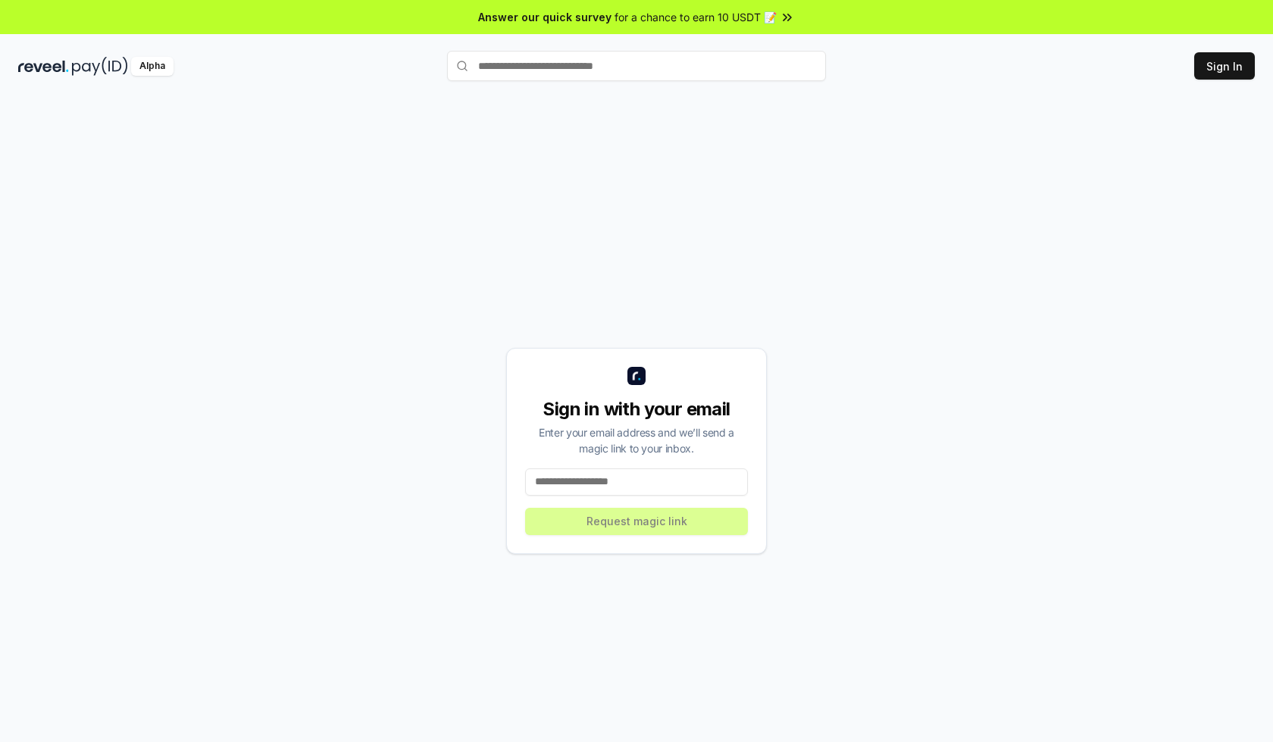  What do you see at coordinates (100, 66) in the screenshot?
I see `img: pay_id` at bounding box center [100, 66].